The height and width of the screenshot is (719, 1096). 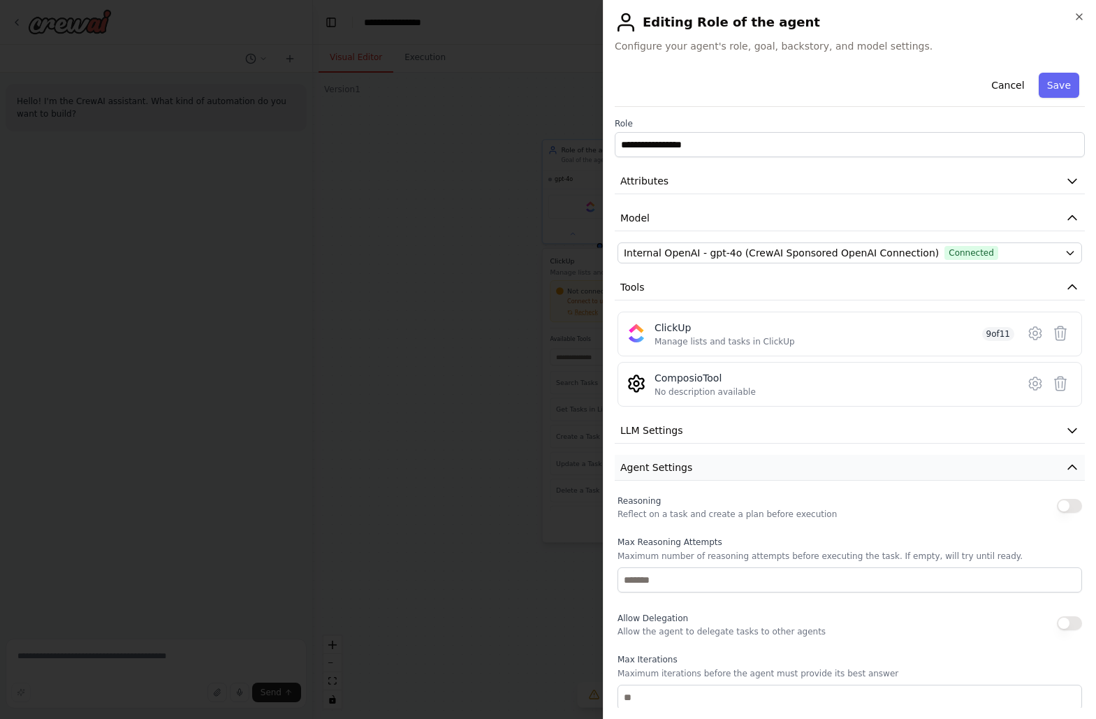 What do you see at coordinates (644, 181) in the screenshot?
I see `span: Attributes` at bounding box center [644, 181].